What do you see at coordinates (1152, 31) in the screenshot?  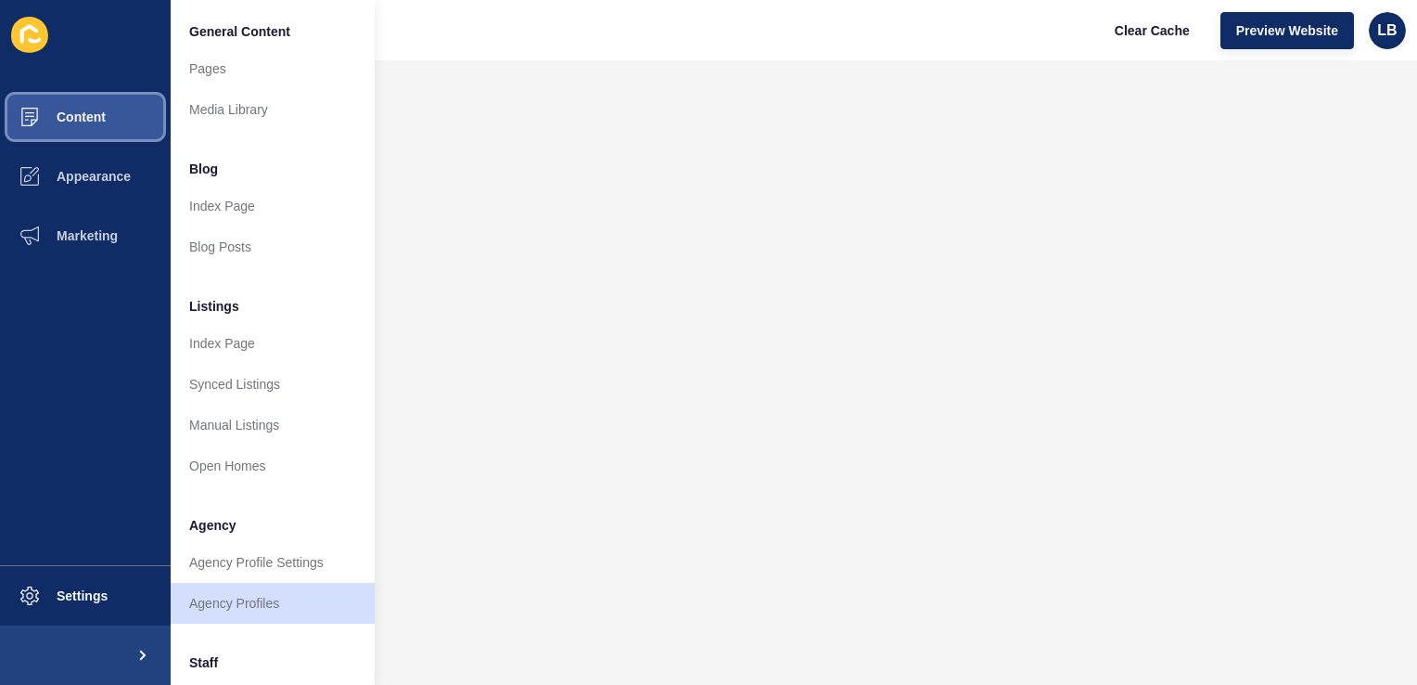 I see `button: Clear Cache` at bounding box center [1152, 31].